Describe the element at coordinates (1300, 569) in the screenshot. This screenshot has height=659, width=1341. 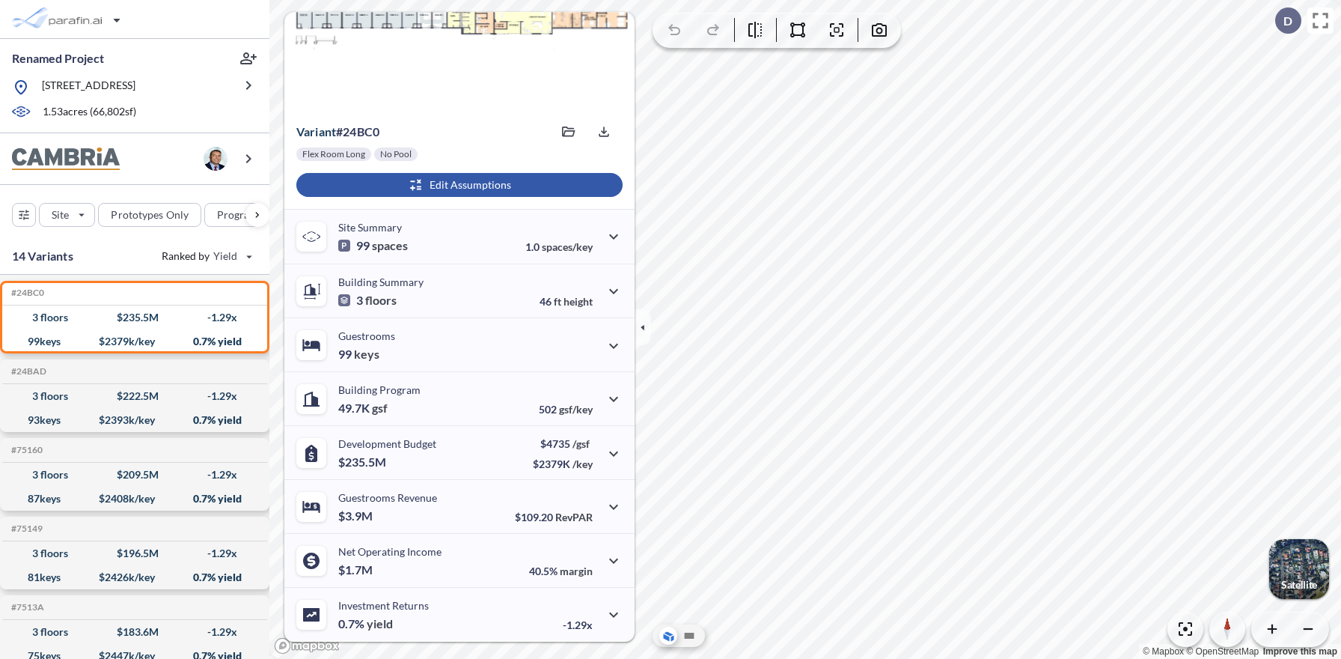
I see `button: Switcher ImageSatellite` at that location.